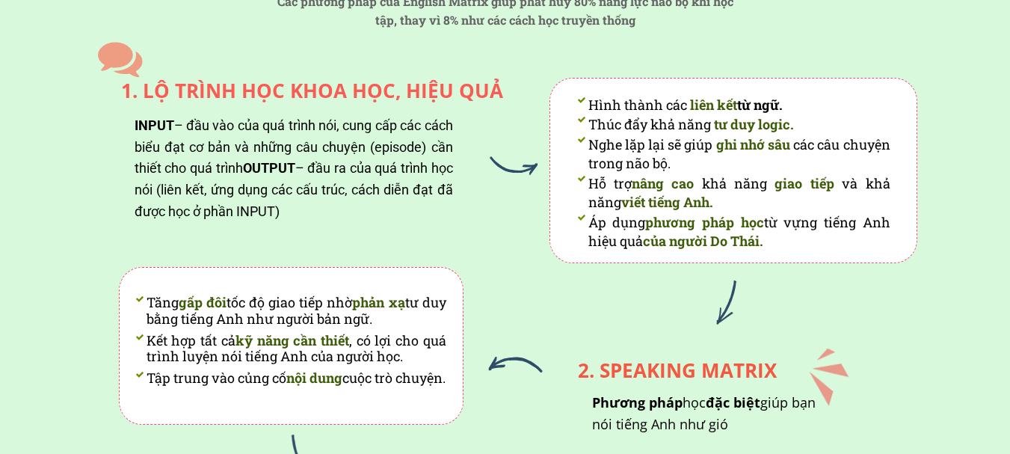 Image resolution: width=1010 pixels, height=454 pixels. What do you see at coordinates (286, 90) in the screenshot?
I see `div: 1. LỘ TRÌNH HỌC KHOA HỌC, HIỆU QUẢ` at bounding box center [286, 90].